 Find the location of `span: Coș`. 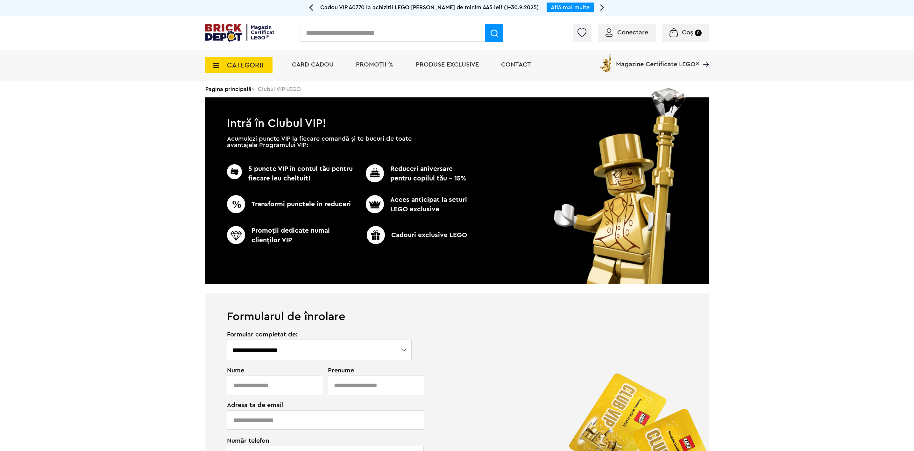

span: Coș is located at coordinates (687, 32).